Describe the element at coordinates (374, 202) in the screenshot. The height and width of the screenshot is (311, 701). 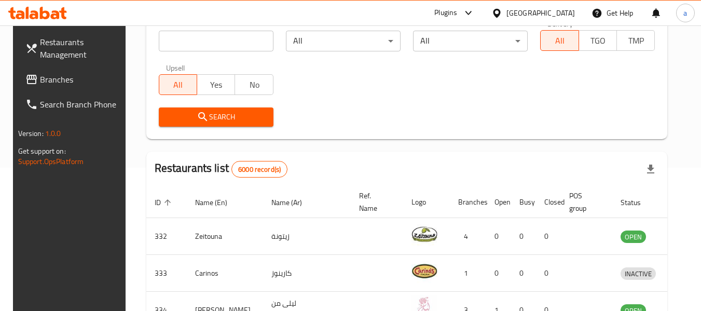
I see `span: Ref. Name` at that location.